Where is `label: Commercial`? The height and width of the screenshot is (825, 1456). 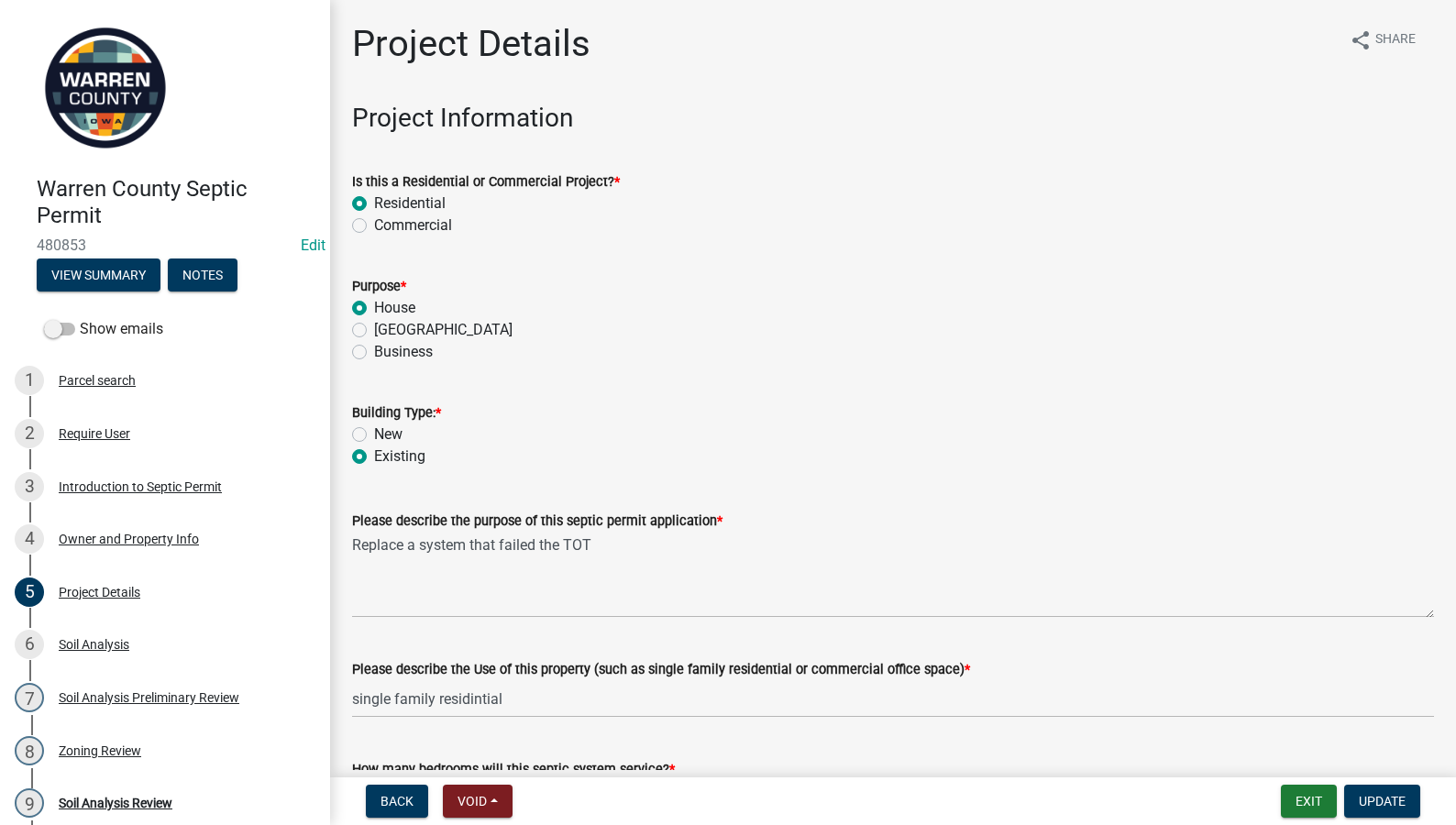
label: Commercial is located at coordinates (412, 225).